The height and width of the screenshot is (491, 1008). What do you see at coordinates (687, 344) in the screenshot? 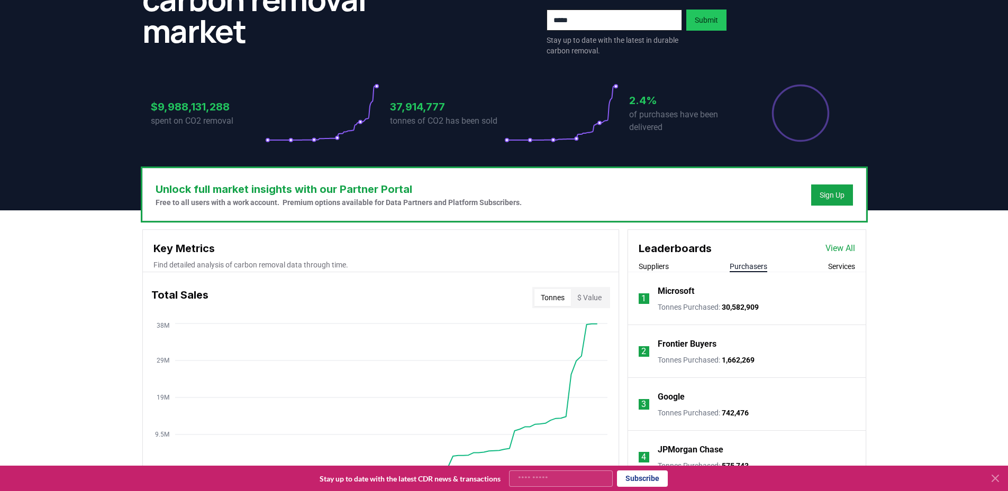
I see `a: Frontier Buyers` at bounding box center [687, 344].